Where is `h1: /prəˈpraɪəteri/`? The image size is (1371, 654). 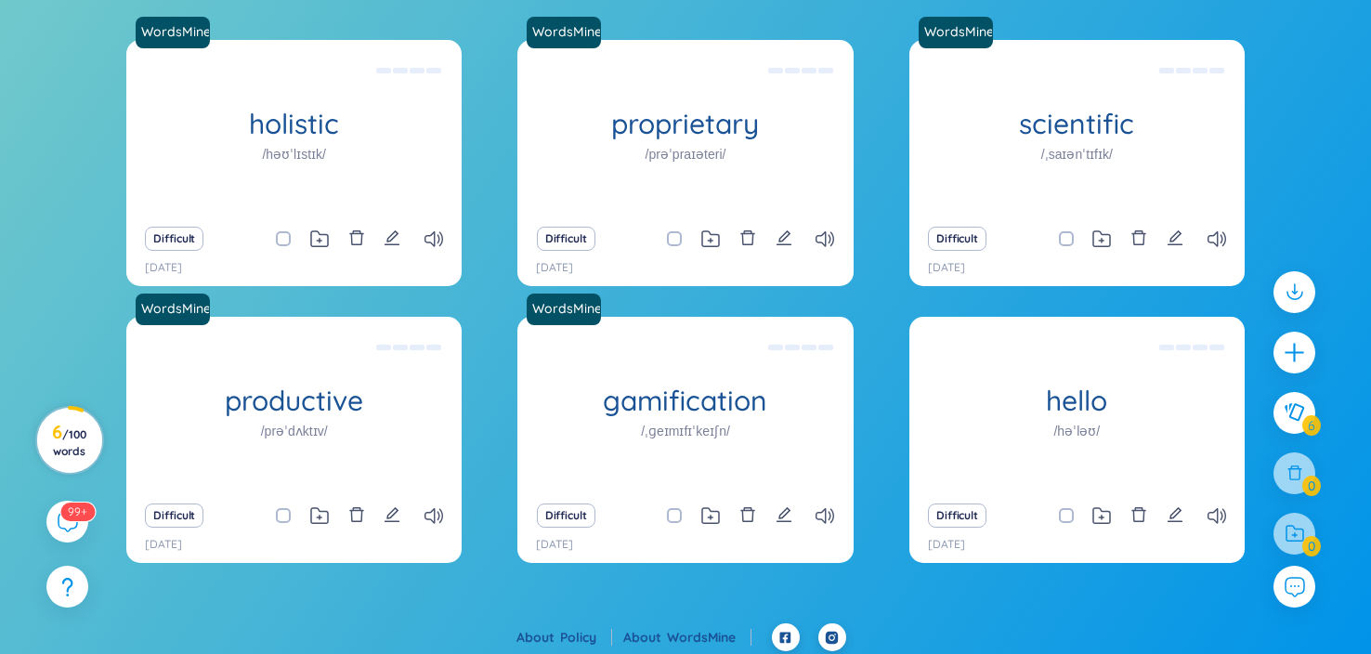 h1: /prəˈpraɪəteri/ is located at coordinates (686, 154).